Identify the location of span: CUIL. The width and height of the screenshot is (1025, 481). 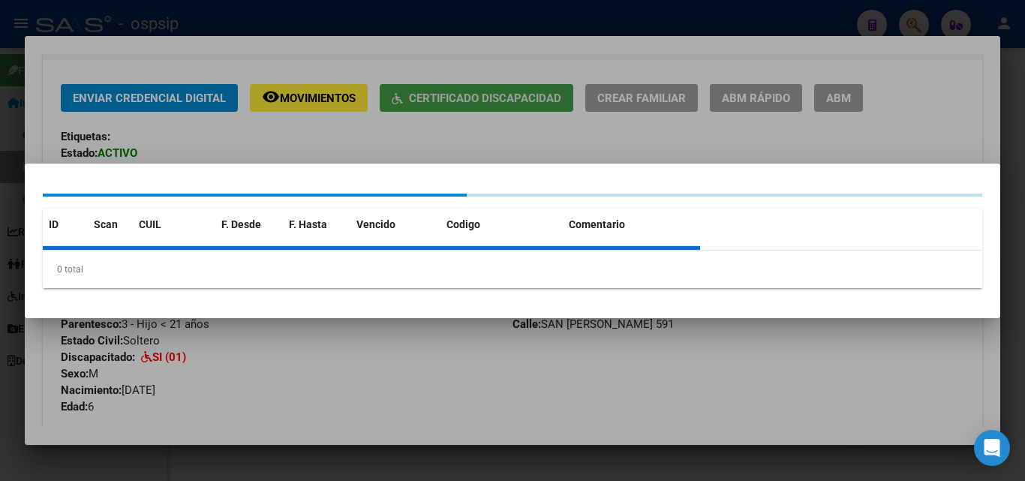
(150, 224).